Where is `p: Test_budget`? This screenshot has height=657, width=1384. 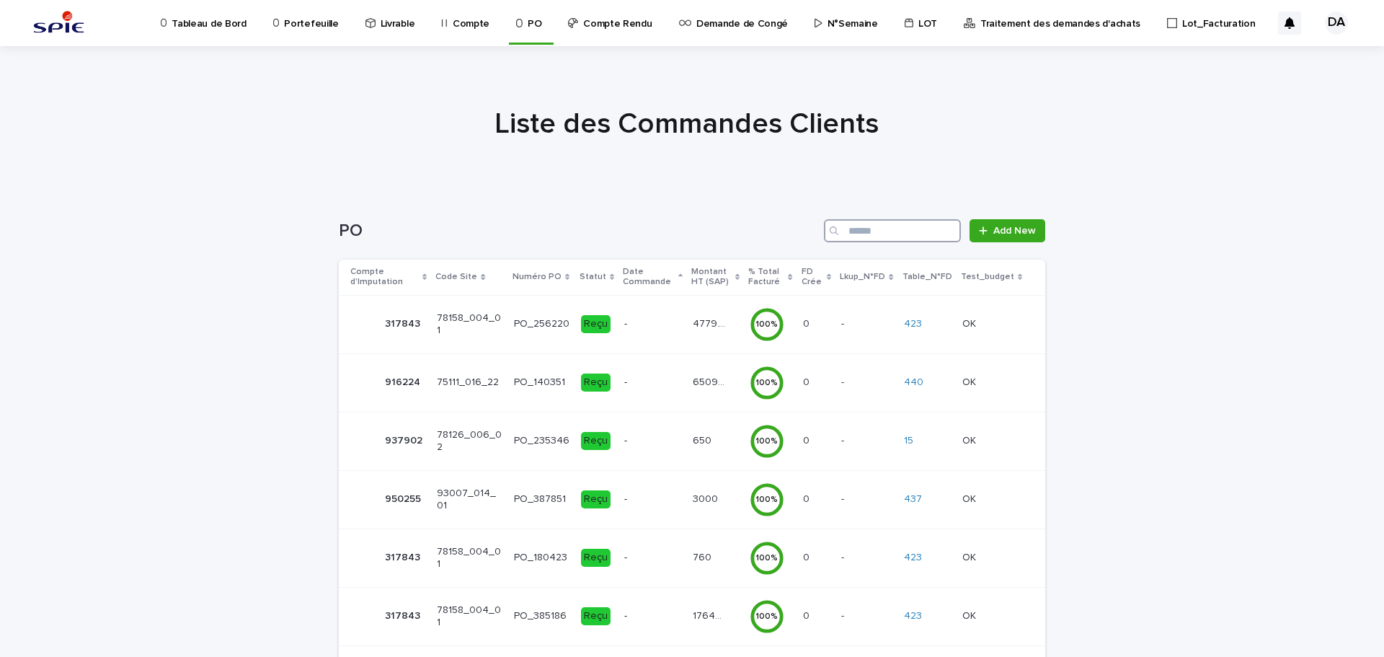 p: Test_budget is located at coordinates (987, 277).